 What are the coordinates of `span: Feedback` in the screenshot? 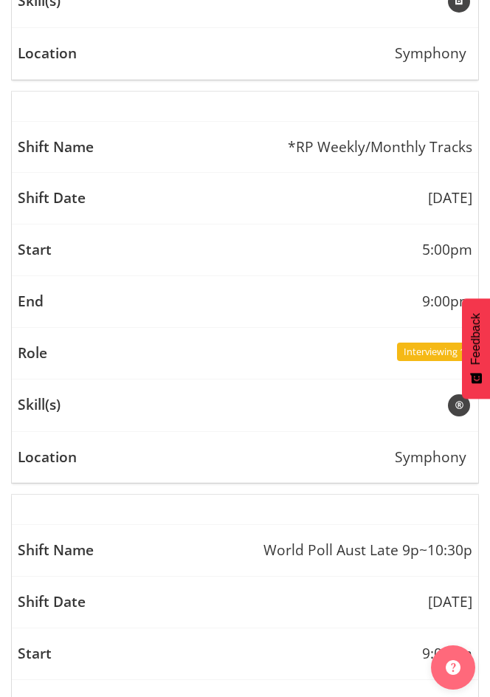 It's located at (476, 339).